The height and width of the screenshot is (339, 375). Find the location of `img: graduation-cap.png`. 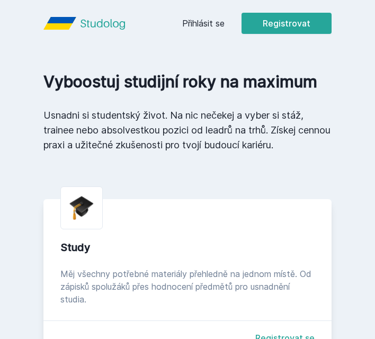

img: graduation-cap.png is located at coordinates (82, 208).